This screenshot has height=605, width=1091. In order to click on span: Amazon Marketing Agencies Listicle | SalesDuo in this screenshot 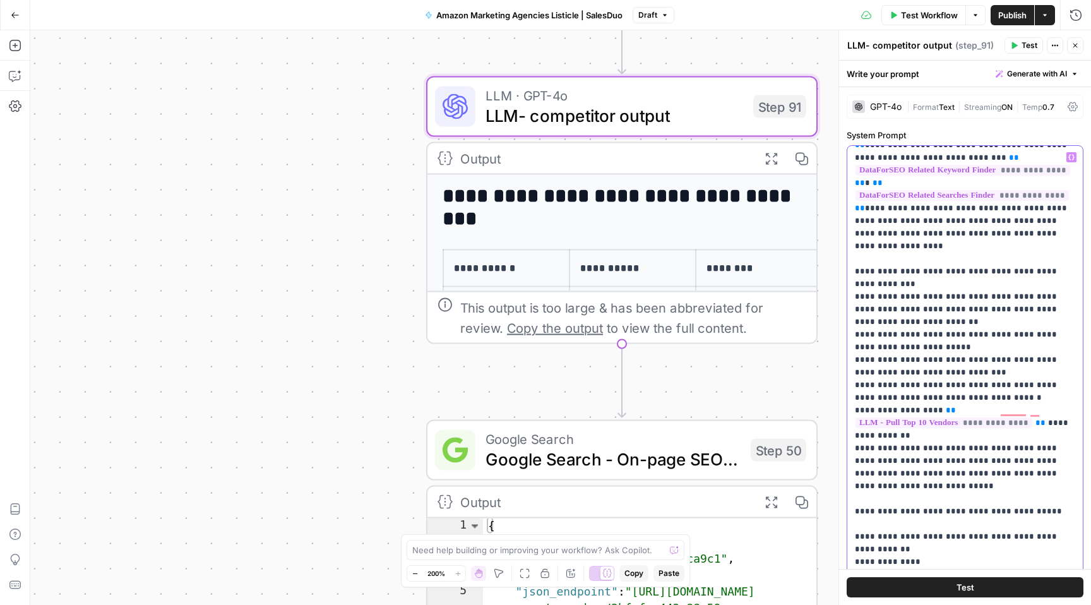, I will do `click(529, 15)`.